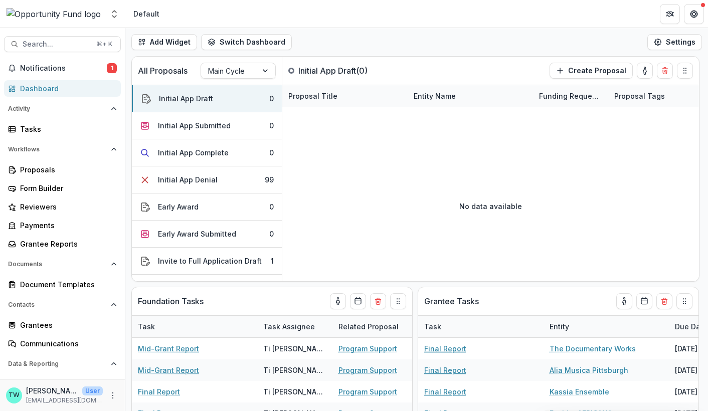 Image resolution: width=708 pixels, height=411 pixels. Describe the element at coordinates (194, 125) in the screenshot. I see `div: Initial App Submitted` at that location.